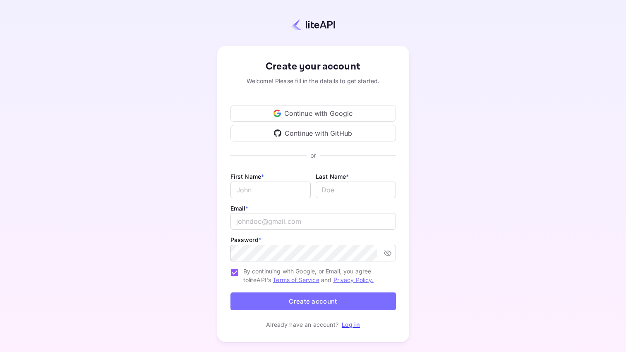 This screenshot has width=626, height=352. I want to click on label: First Name, so click(247, 176).